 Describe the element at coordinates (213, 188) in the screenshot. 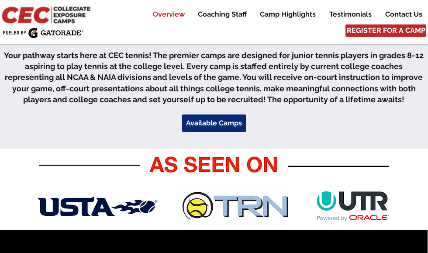

I see `img: As Seen On CEC .png` at that location.